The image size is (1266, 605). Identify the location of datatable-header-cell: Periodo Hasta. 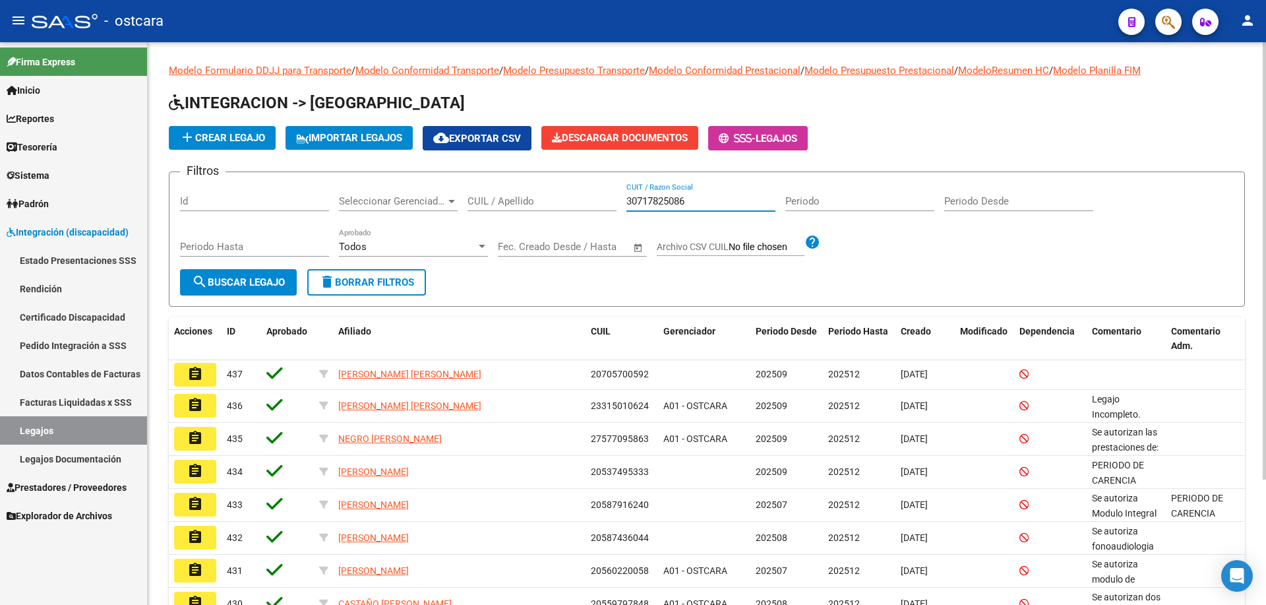
(859, 339).